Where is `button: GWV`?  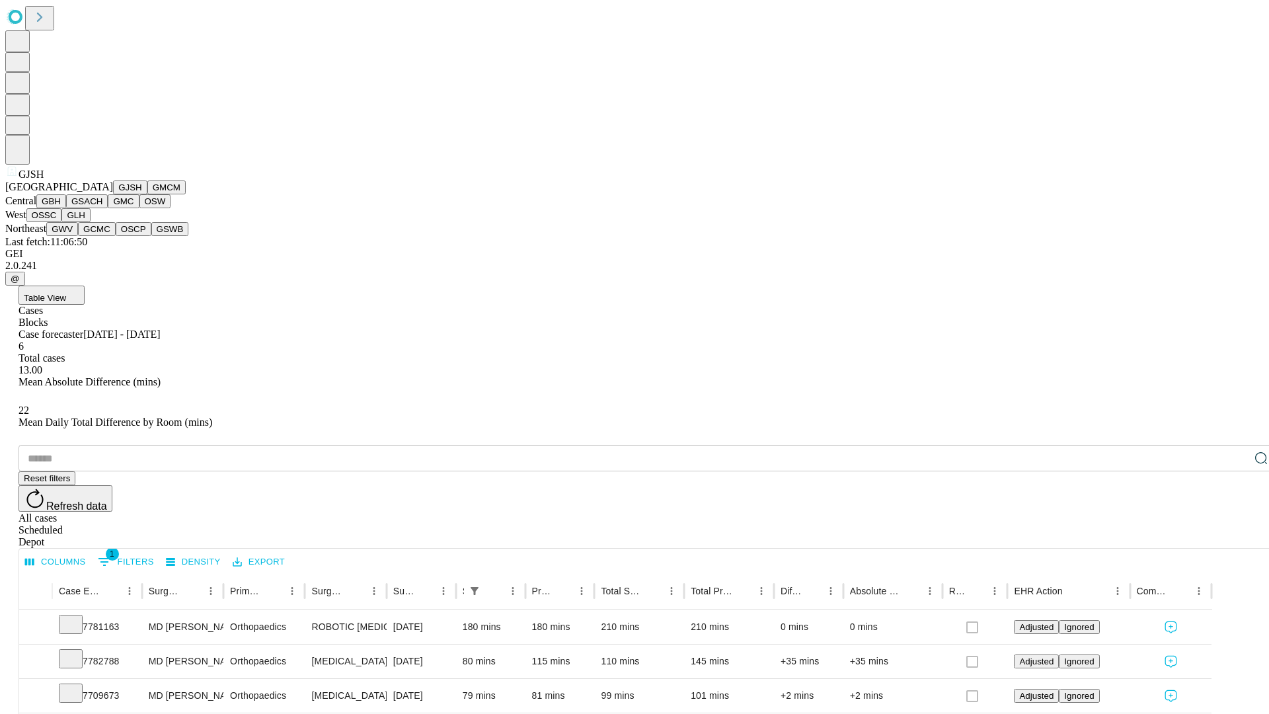 button: GWV is located at coordinates (62, 229).